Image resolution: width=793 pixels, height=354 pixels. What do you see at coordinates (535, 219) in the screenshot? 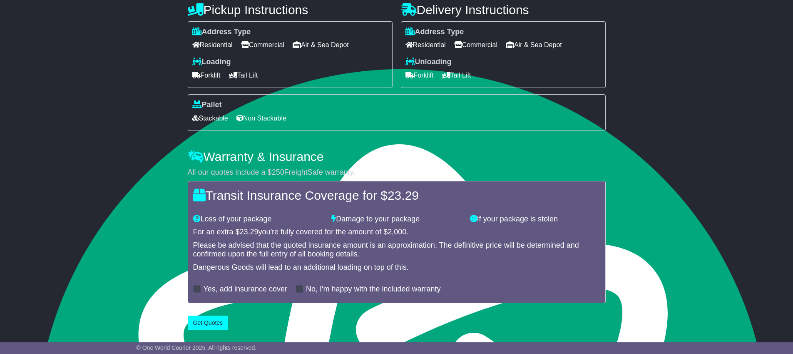
I see `div: If your package is stolen` at bounding box center [535, 219].